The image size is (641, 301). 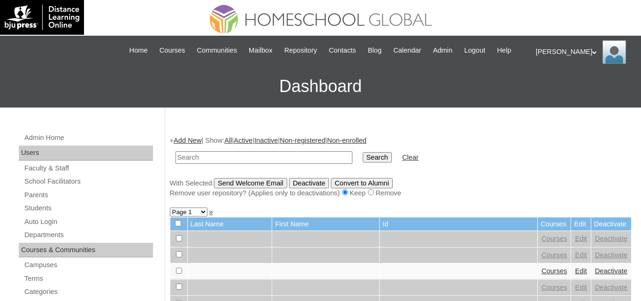 I want to click on span: Communities, so click(x=217, y=50).